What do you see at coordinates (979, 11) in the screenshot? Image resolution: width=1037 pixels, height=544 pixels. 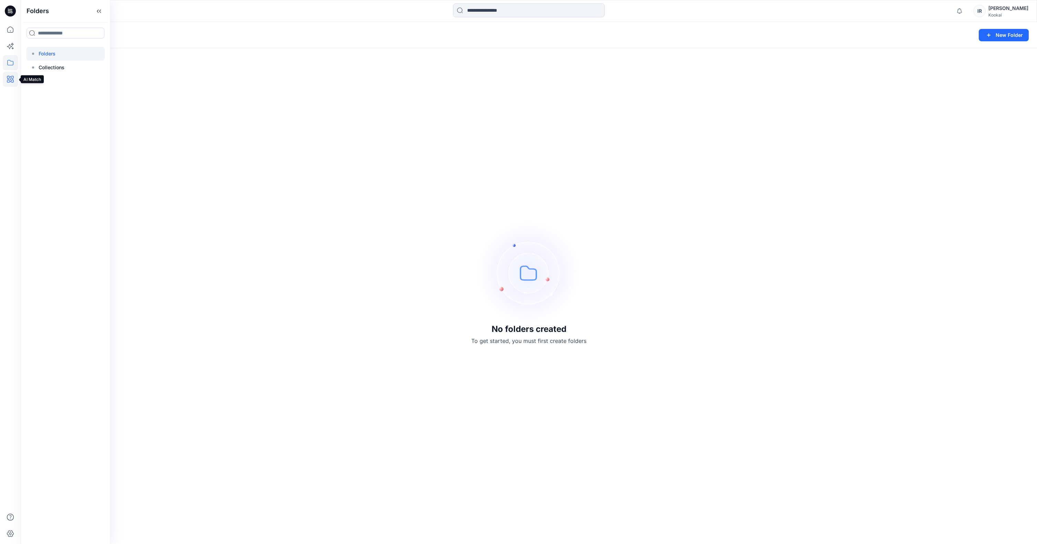 I see `div: IR` at bounding box center [979, 11].